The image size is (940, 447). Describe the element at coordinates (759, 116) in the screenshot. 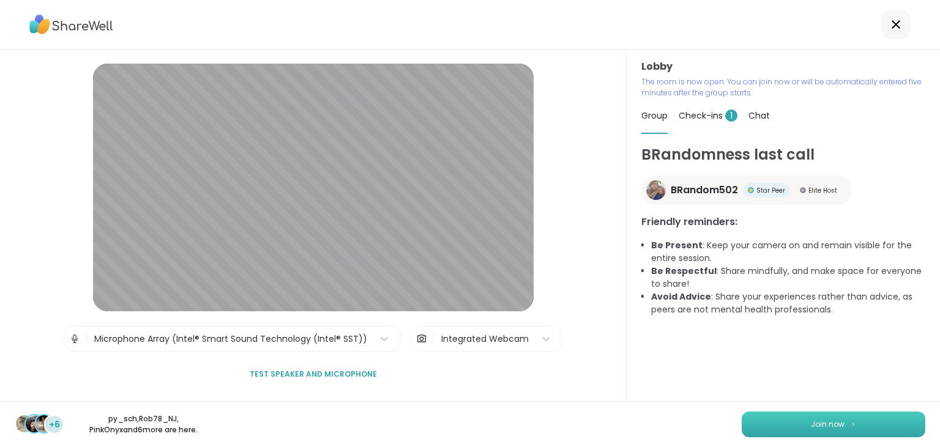

I see `span: Chat` at that location.